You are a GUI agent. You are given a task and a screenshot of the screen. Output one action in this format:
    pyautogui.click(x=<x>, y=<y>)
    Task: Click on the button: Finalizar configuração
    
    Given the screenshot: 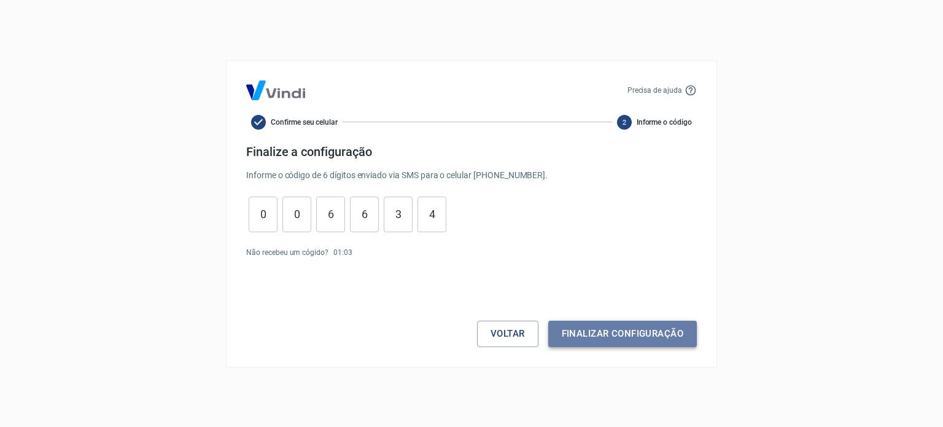 What is the action you would take?
    pyautogui.click(x=622, y=333)
    